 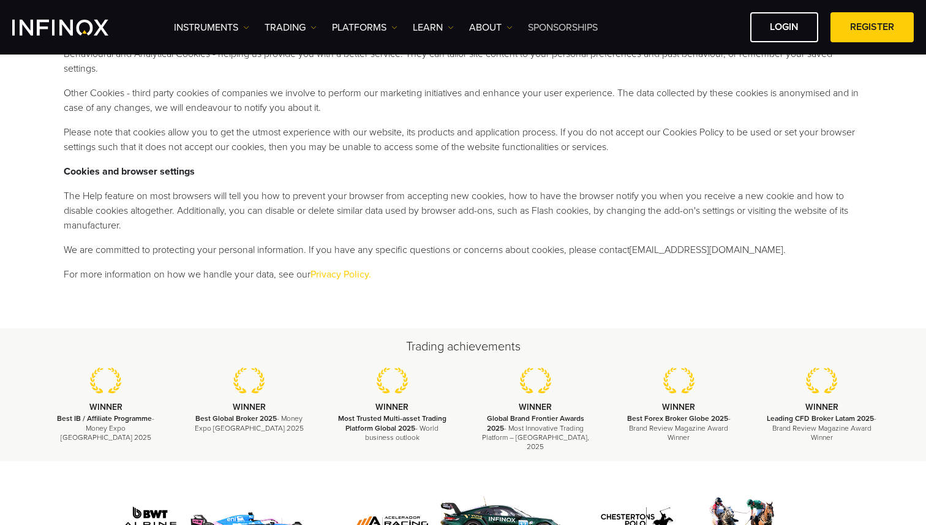 I want to click on a: Instruments, so click(x=211, y=28).